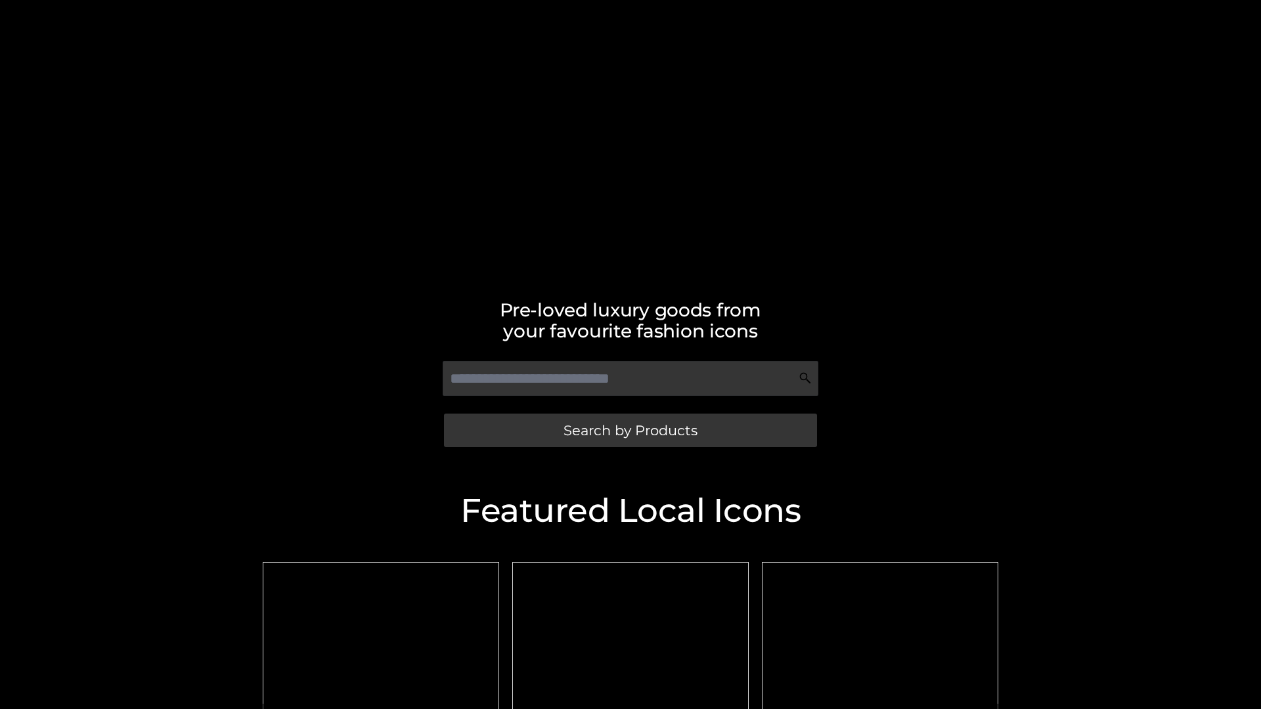  What do you see at coordinates (631, 511) in the screenshot?
I see `h2: Featured Local Icons​` at bounding box center [631, 511].